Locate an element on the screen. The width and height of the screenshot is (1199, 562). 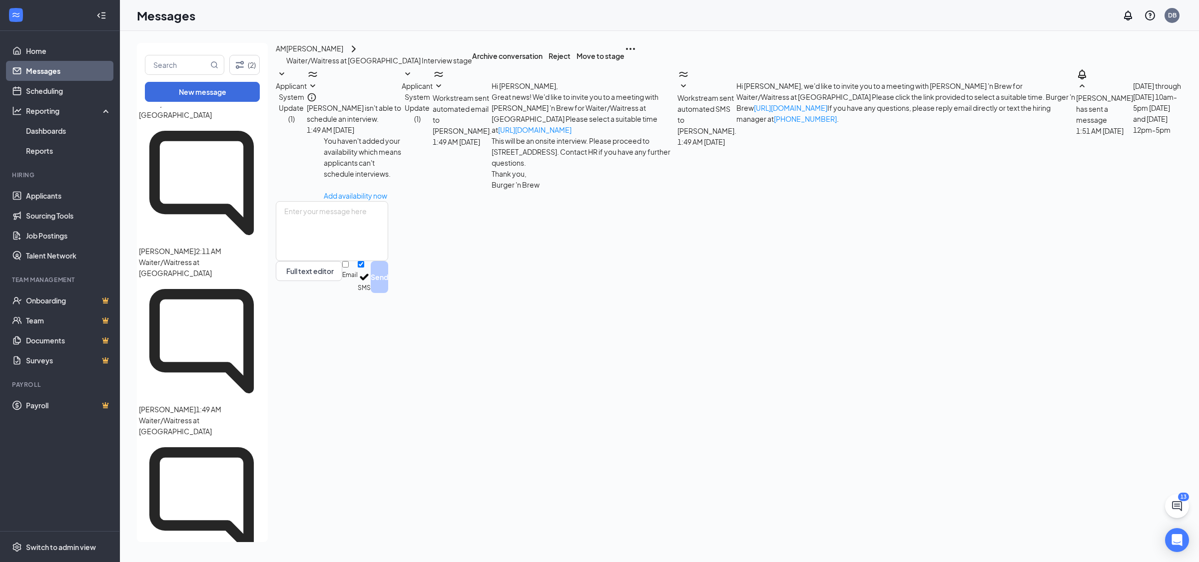
div: 13 is located at coordinates (1183, 497).